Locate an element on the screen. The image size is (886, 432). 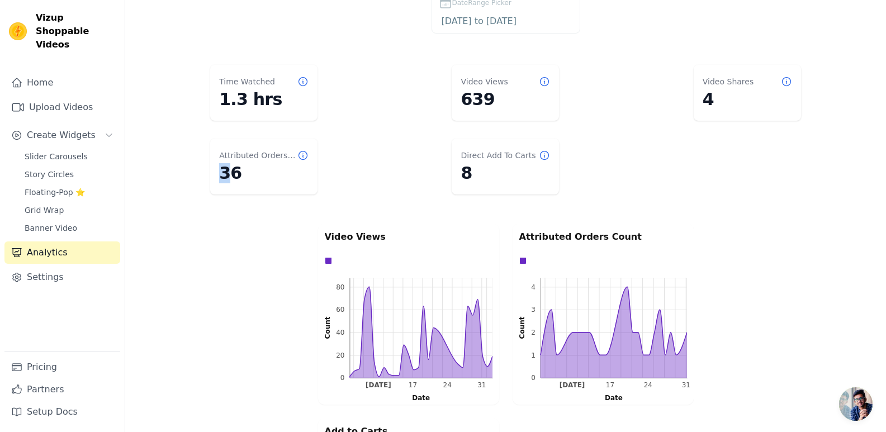
dt: Video Views is located at coordinates (484, 82).